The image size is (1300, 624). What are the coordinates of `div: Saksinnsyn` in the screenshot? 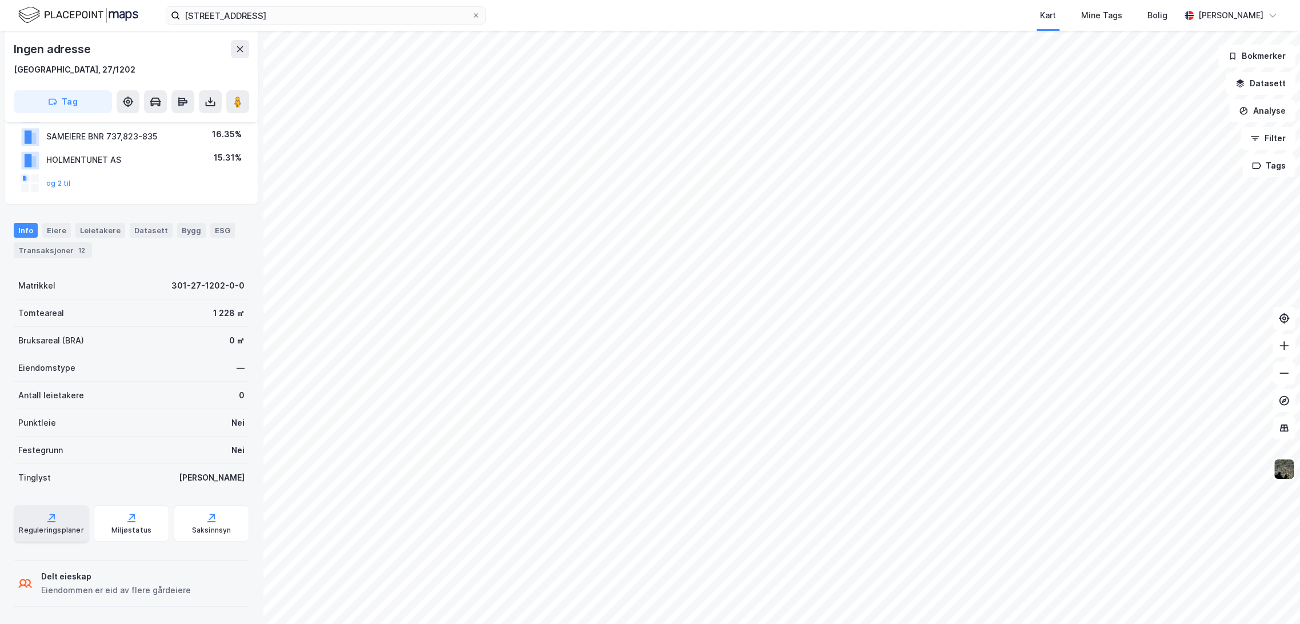 It's located at (211, 530).